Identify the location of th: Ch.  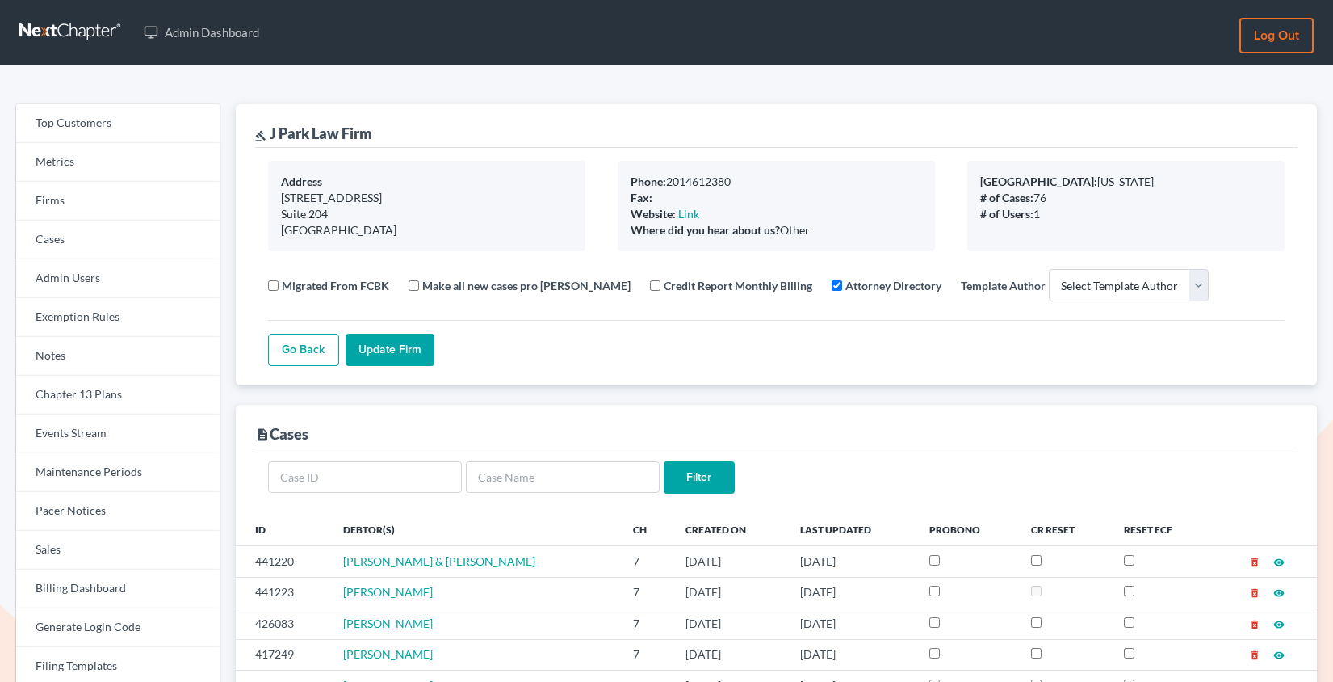
(646, 529).